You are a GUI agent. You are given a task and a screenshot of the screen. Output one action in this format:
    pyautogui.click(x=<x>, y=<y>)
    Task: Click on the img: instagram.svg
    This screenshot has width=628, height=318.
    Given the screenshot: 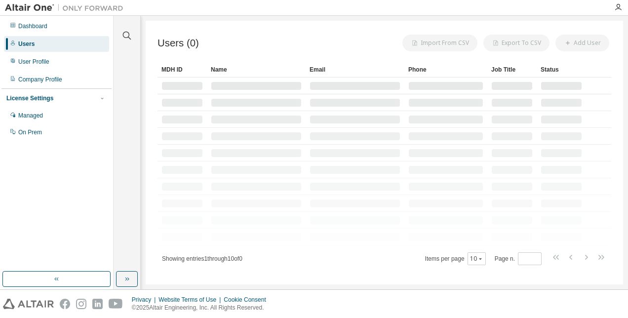 What is the action you would take?
    pyautogui.click(x=81, y=304)
    